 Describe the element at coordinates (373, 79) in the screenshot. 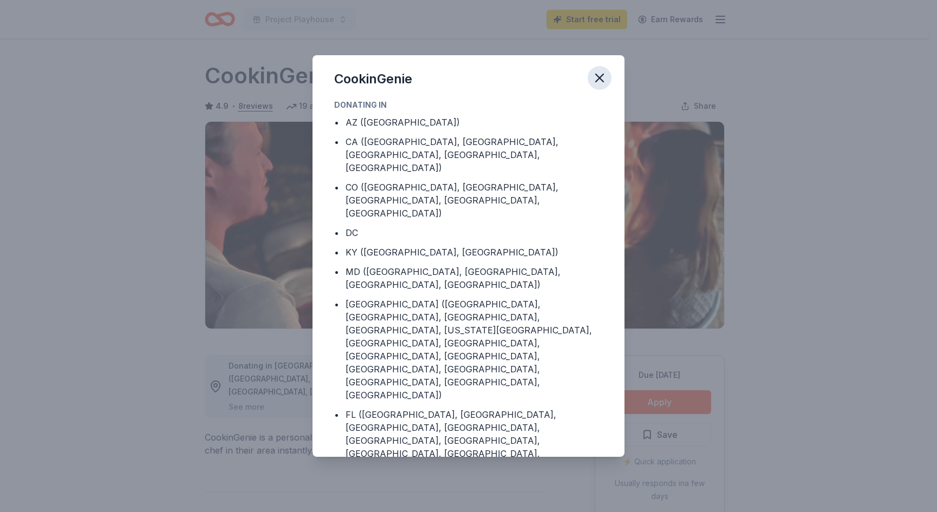

I see `div: CookinGenie` at that location.